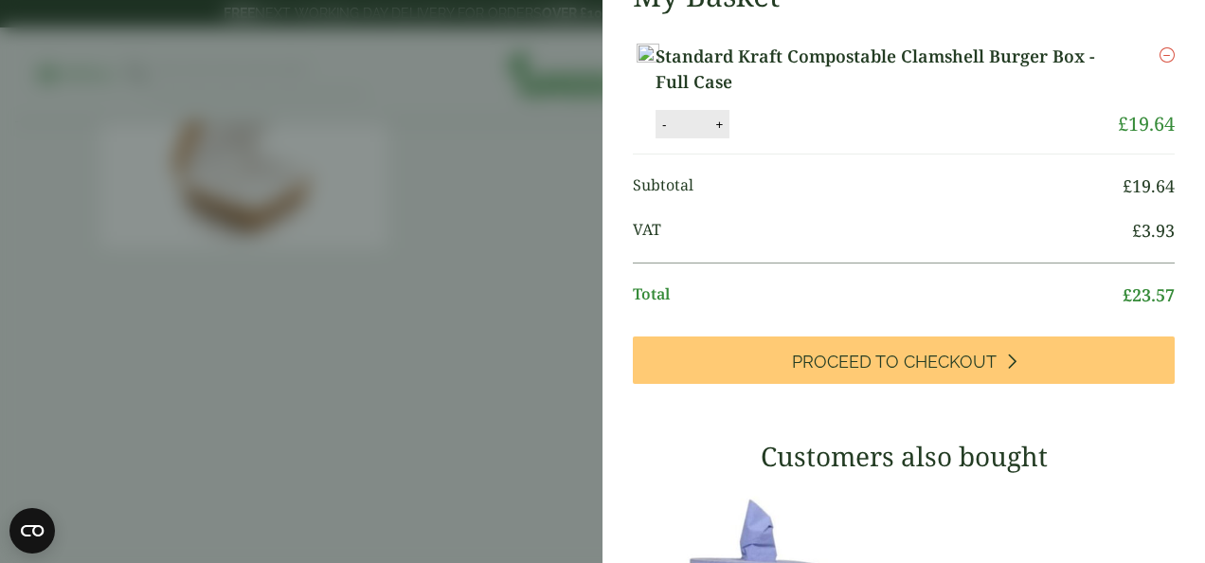 The image size is (1205, 563). I want to click on a: Standard Kraft Compostable Clamshell Burger Box - Full Case, so click(886, 69).